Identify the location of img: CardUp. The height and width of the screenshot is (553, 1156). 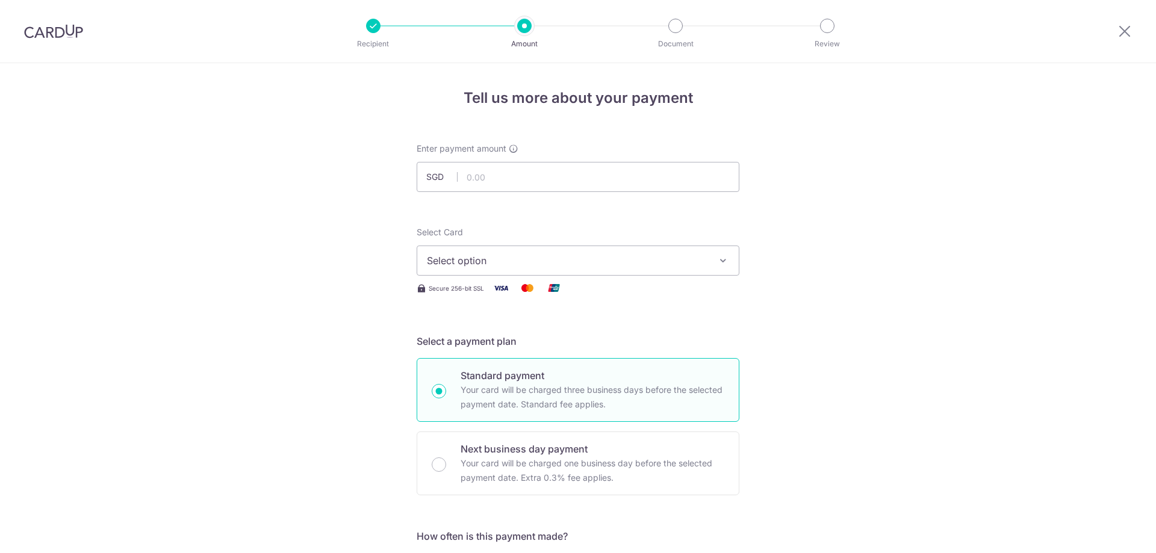
(54, 31).